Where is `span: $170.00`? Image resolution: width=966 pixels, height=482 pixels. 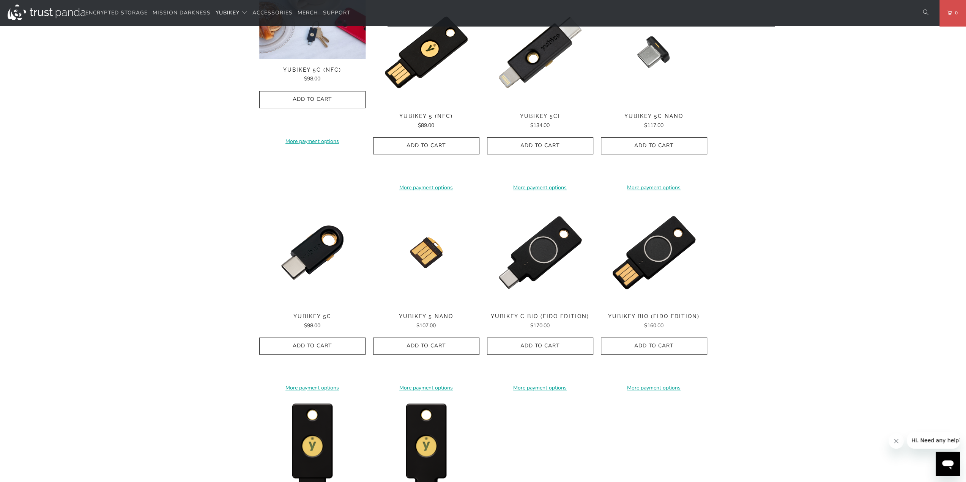 span: $170.00 is located at coordinates (540, 326).